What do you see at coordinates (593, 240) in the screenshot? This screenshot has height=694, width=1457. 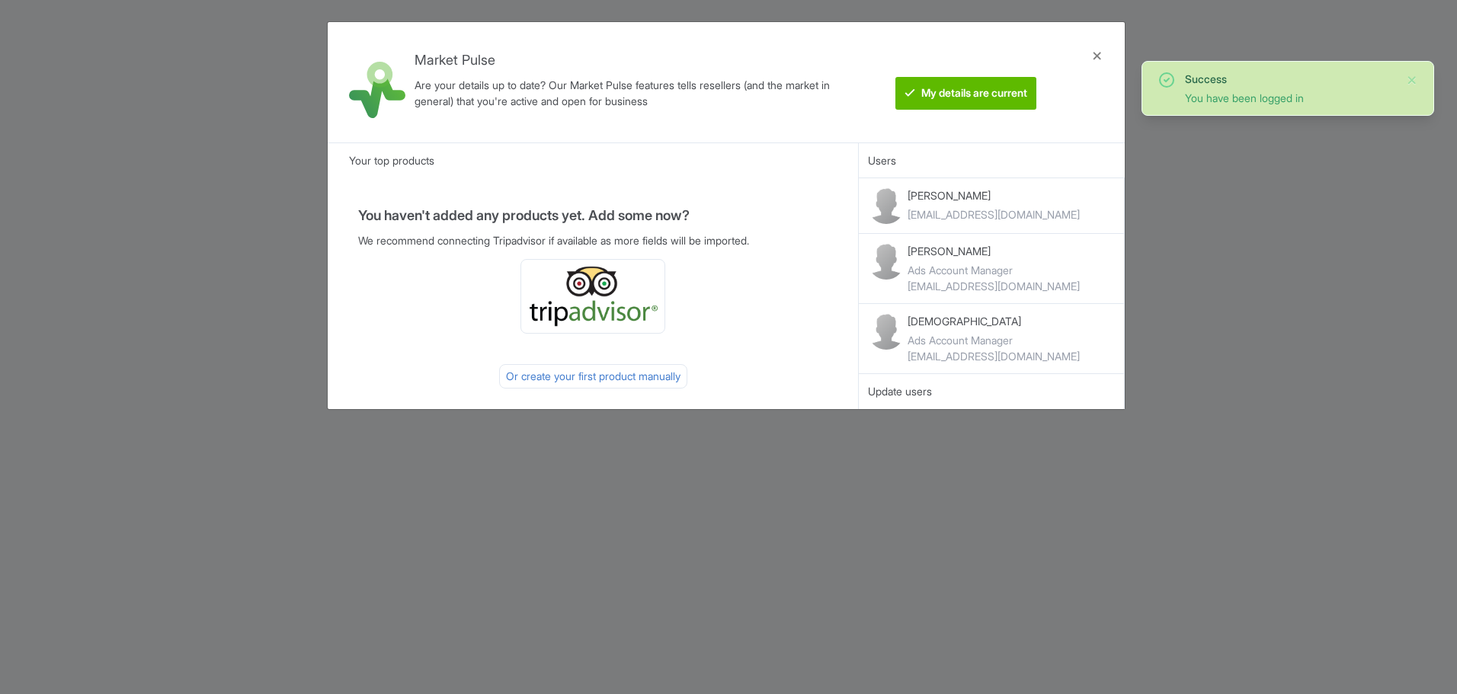 I see `p: We recommend connecting Tripadvisor if available as more fields will be imported.` at bounding box center [593, 240].